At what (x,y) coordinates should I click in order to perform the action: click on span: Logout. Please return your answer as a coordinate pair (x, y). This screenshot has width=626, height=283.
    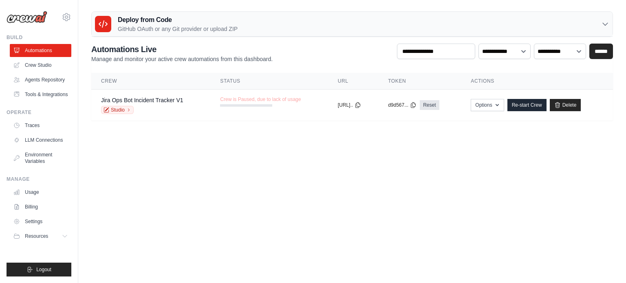
    Looking at the image, I should click on (44, 270).